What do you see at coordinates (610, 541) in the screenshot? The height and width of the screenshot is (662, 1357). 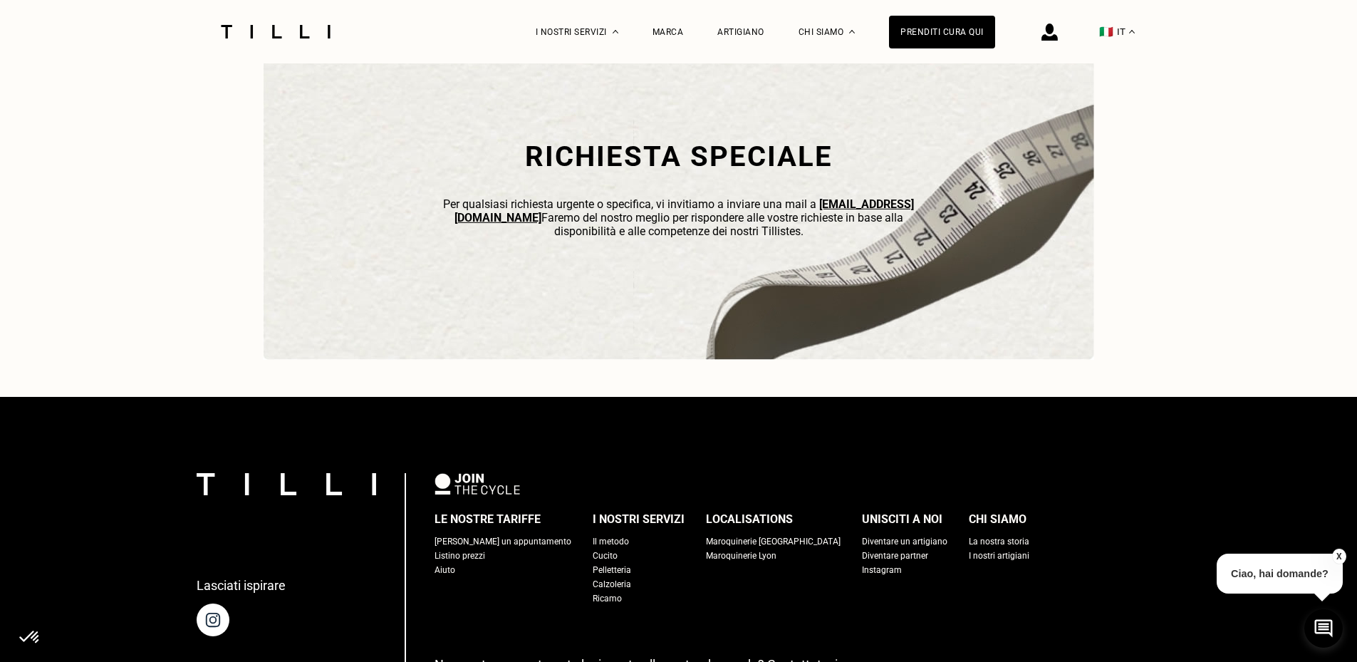 I see `a: Il metodo` at bounding box center [610, 541].